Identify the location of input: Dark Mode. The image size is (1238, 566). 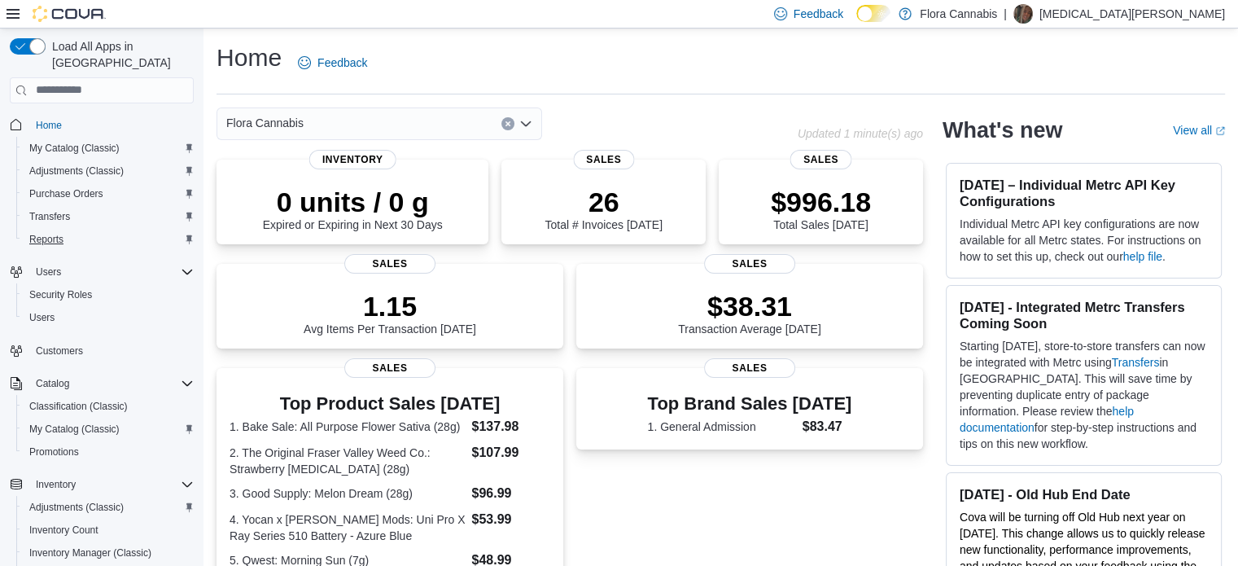
(873, 13).